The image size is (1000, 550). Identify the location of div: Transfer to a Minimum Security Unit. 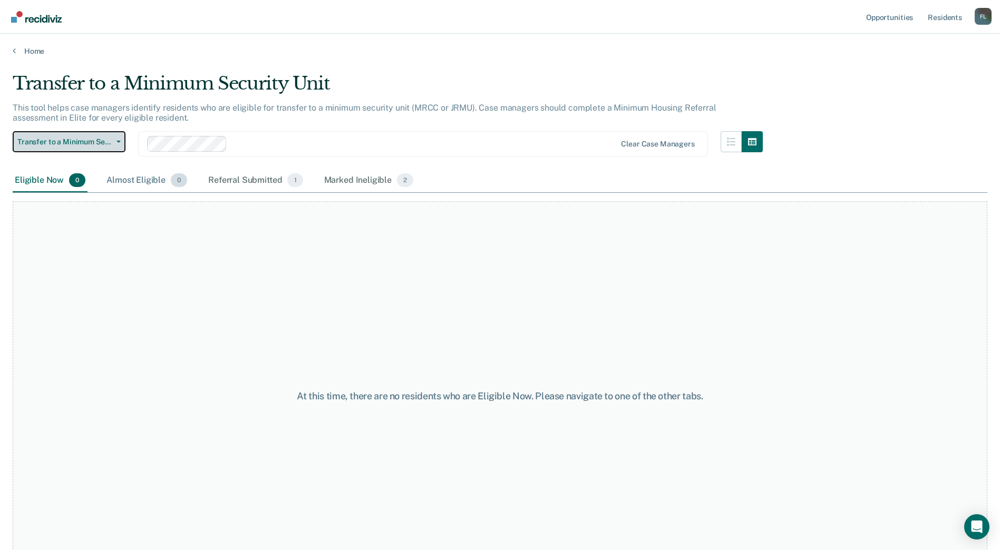
(387, 88).